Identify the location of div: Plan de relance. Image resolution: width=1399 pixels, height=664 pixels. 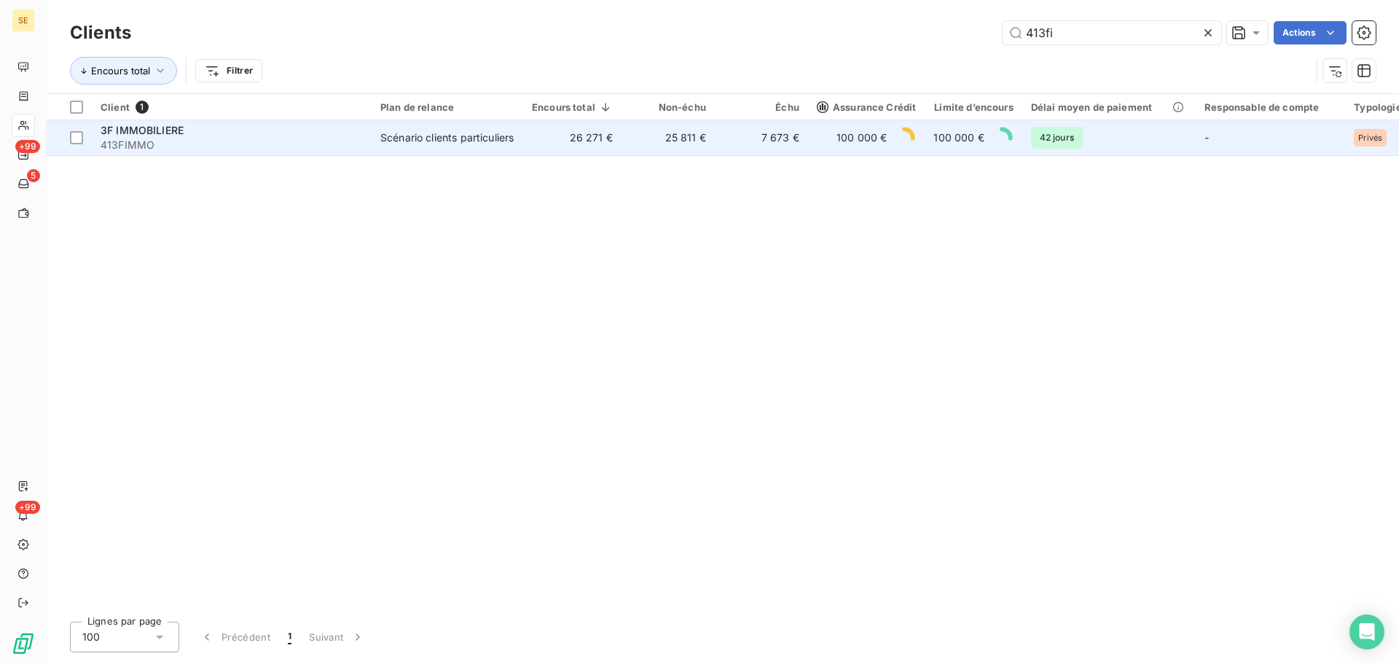
(447, 107).